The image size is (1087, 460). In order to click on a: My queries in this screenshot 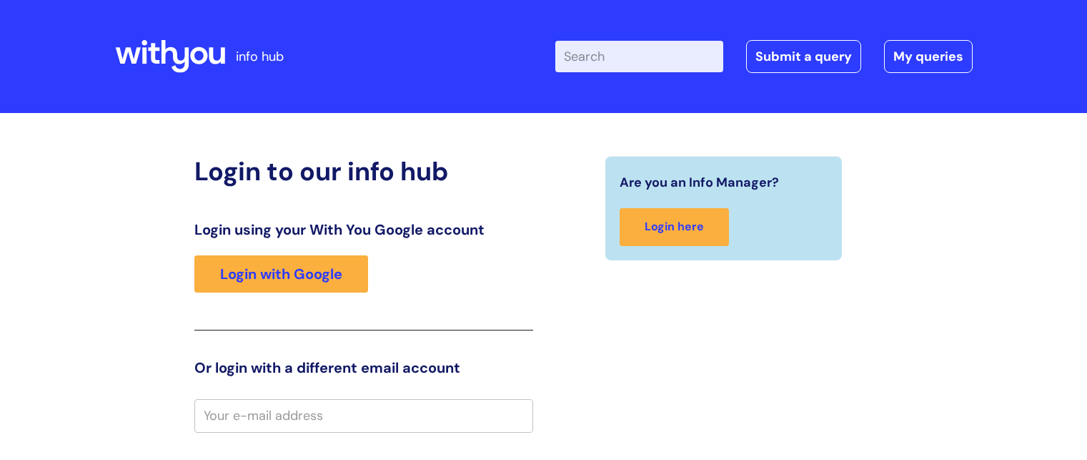, I will do `click(929, 56)`.